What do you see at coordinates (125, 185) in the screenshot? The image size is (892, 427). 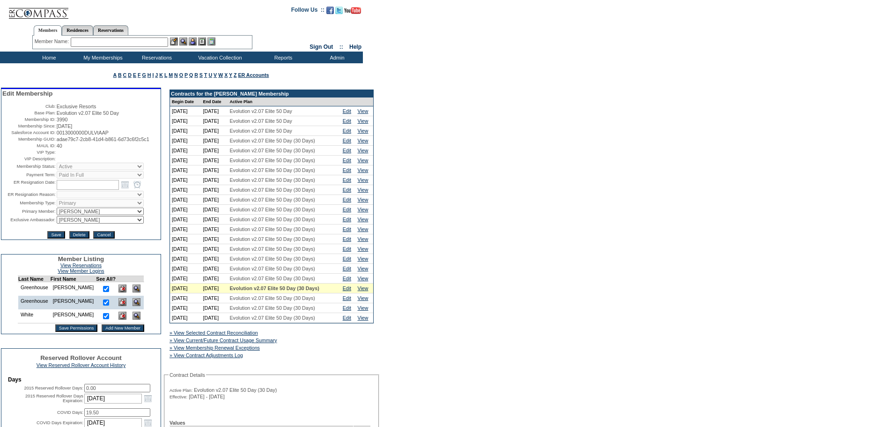 I see `a: Open the calendar popup.` at bounding box center [125, 185].